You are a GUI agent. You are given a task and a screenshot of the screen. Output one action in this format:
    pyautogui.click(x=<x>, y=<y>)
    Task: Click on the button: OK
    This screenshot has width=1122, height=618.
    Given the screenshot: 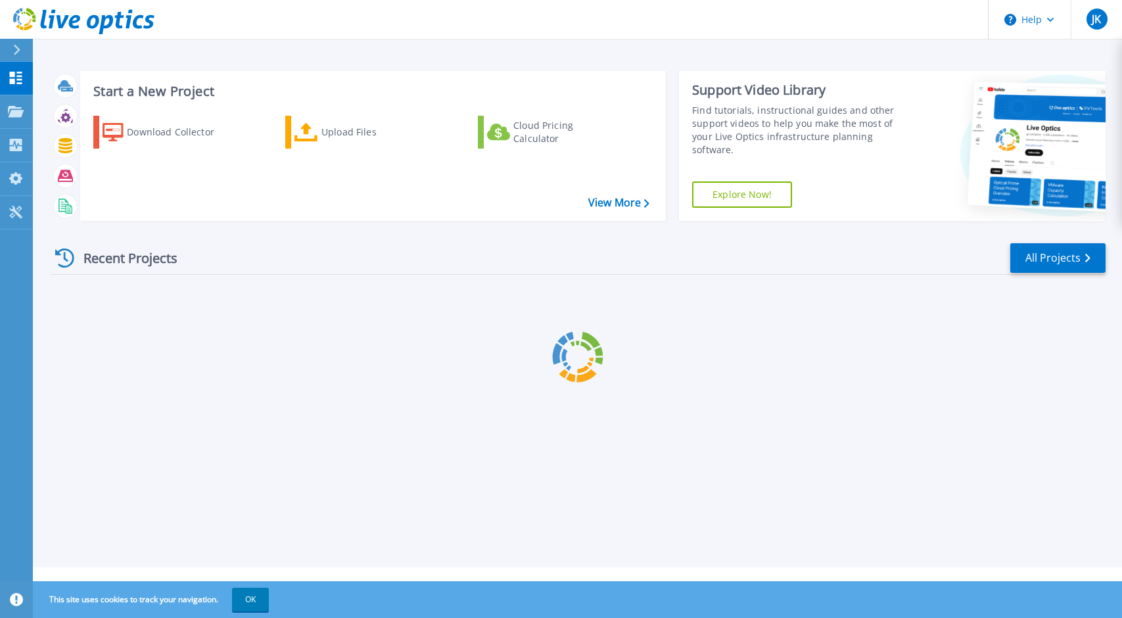 What is the action you would take?
    pyautogui.click(x=250, y=599)
    